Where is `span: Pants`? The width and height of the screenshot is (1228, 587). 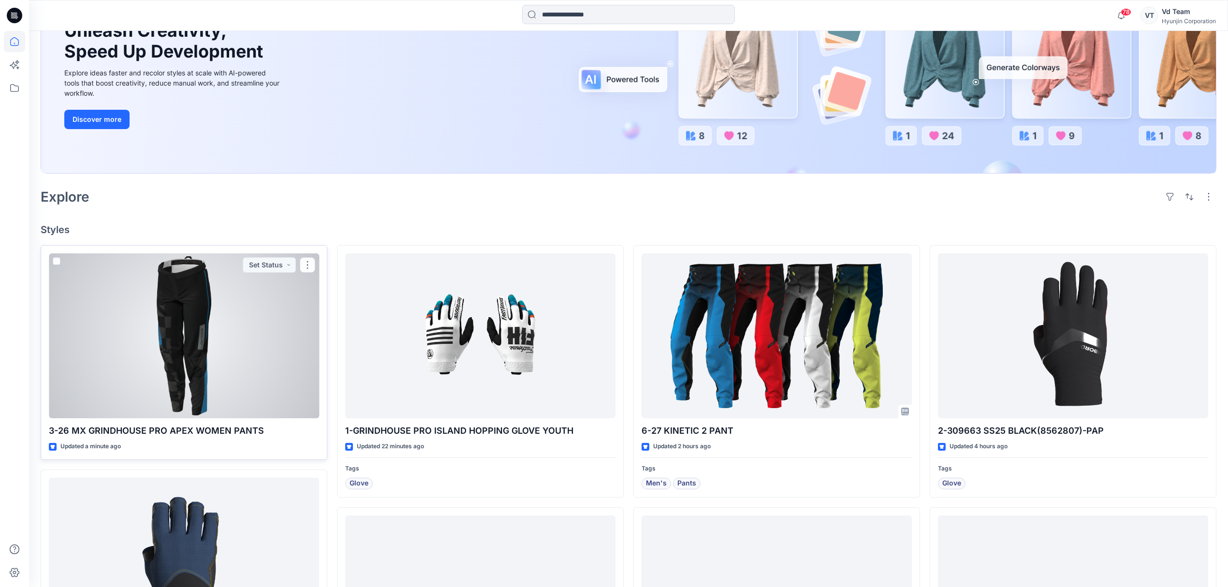
span: Pants is located at coordinates (686, 483).